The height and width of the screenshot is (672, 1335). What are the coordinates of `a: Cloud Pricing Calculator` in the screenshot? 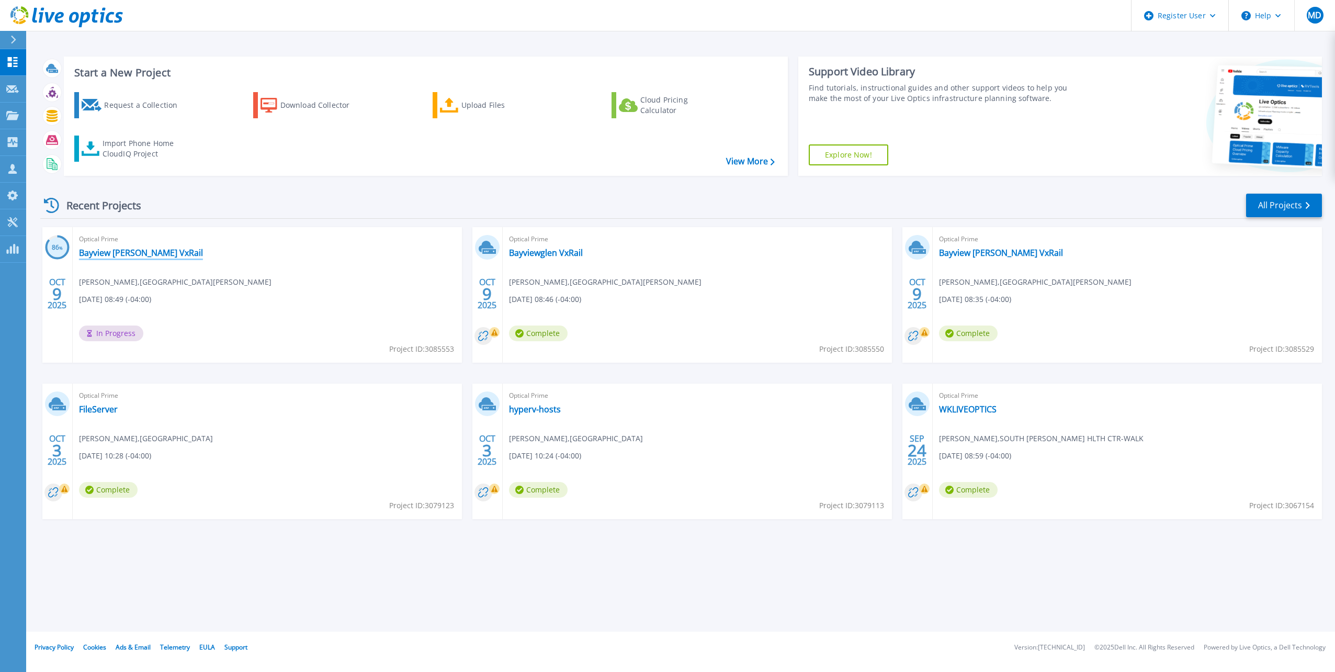 It's located at (669, 105).